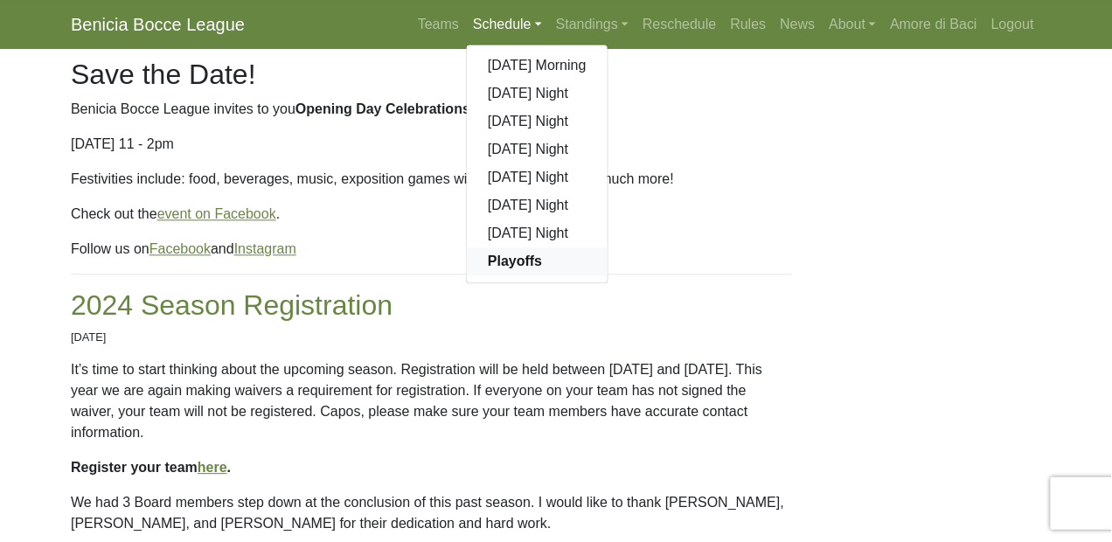 The image size is (1112, 542). What do you see at coordinates (431, 513) in the screenshot?
I see `p: We had 3 Board members step down at the conclusion of this past season. I would like to thank [PE...` at bounding box center [431, 513].